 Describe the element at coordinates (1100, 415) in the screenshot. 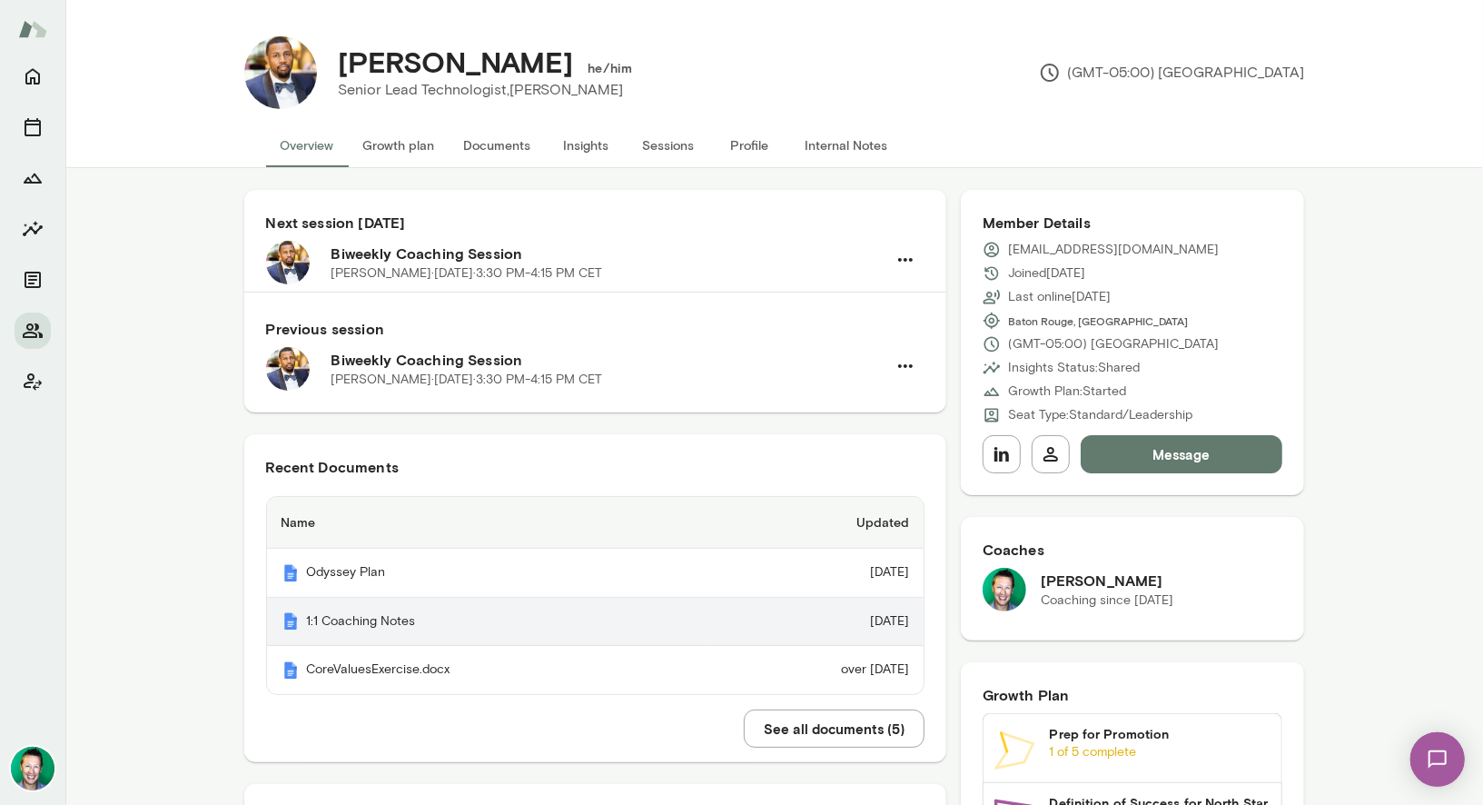

I see `p: Seat Type: Standard/Leadership` at that location.